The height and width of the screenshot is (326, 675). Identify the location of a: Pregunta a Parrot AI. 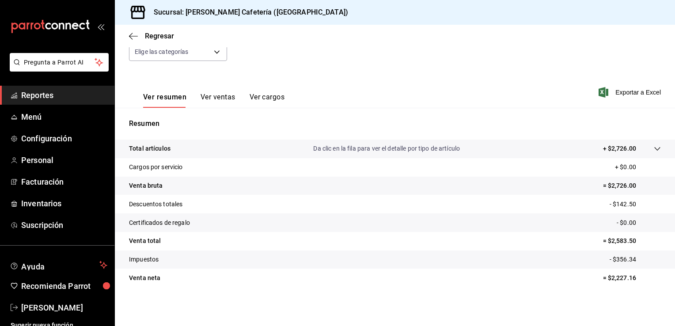
(57, 68).